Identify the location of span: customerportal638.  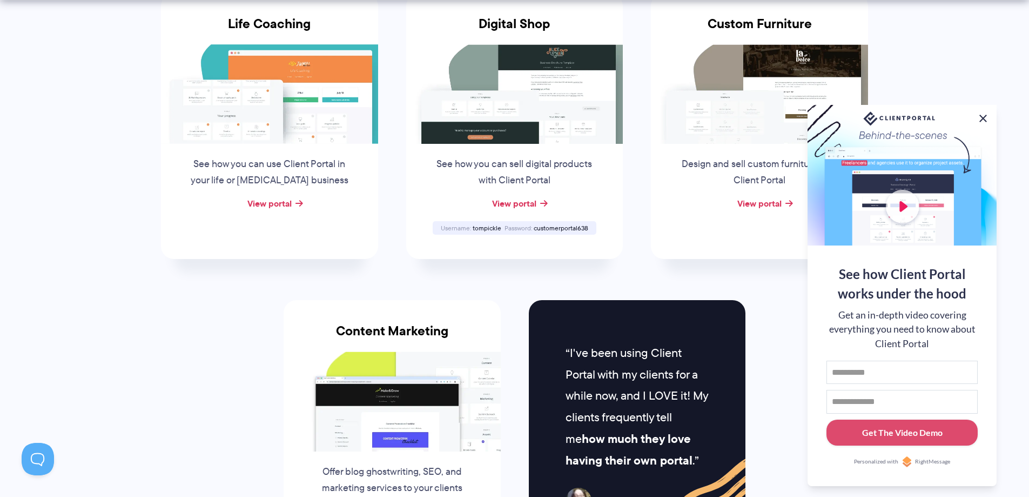
(561, 227).